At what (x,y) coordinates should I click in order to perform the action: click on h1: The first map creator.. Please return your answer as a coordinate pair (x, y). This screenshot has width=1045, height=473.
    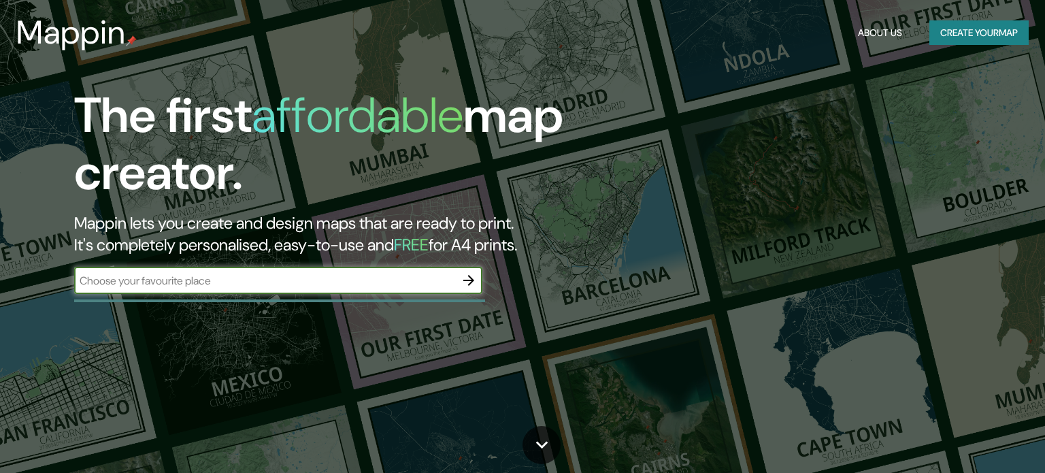
    Looking at the image, I should click on (335, 150).